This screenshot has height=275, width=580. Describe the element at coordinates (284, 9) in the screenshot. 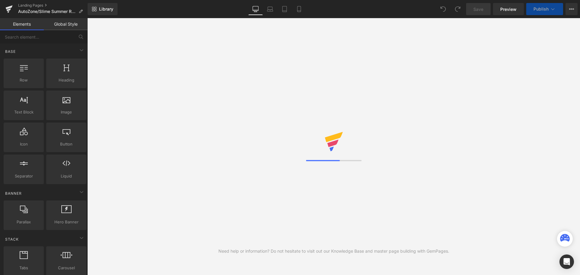

I see `a: Tablet` at that location.